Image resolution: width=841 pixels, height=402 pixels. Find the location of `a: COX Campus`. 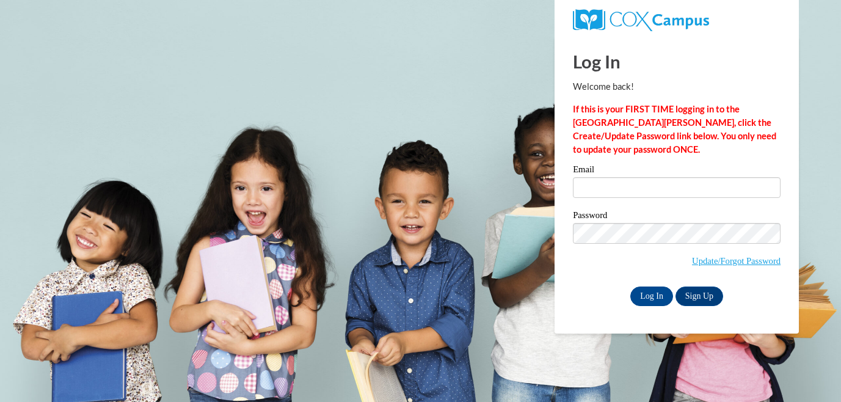

a: COX Campus is located at coordinates (640, 19).